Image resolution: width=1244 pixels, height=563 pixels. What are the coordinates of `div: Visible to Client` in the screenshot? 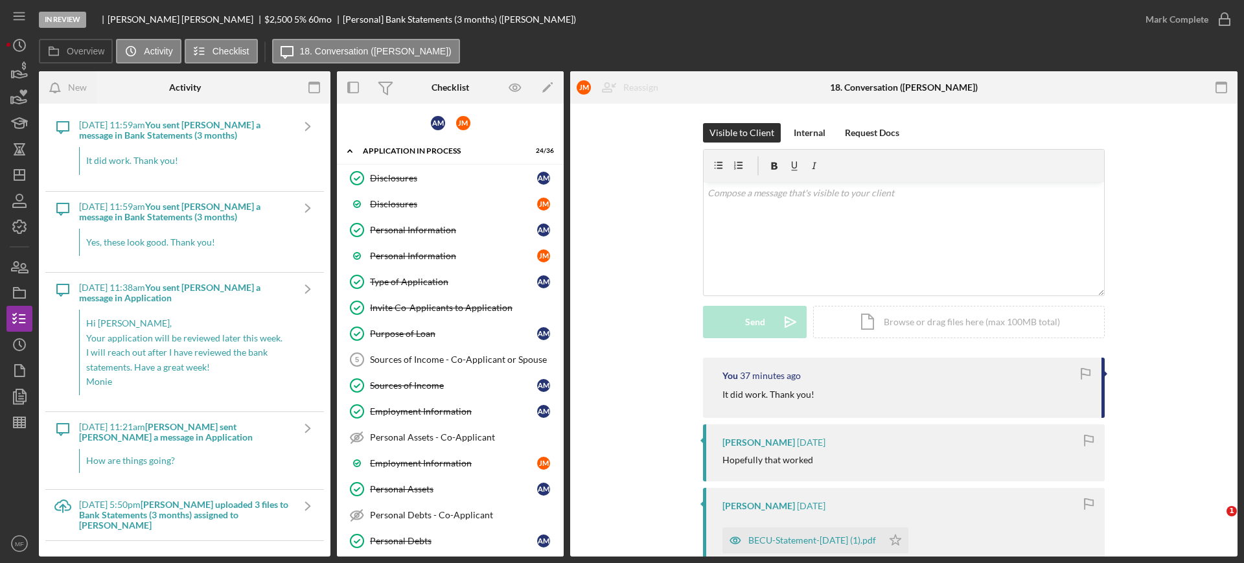 It's located at (742, 133).